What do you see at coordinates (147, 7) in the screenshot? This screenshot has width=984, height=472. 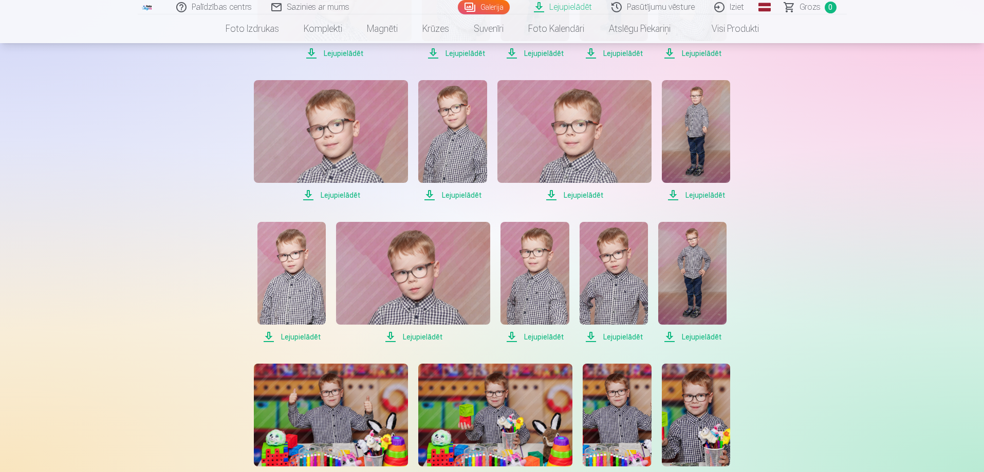 I see `img: /fa1` at bounding box center [147, 7].